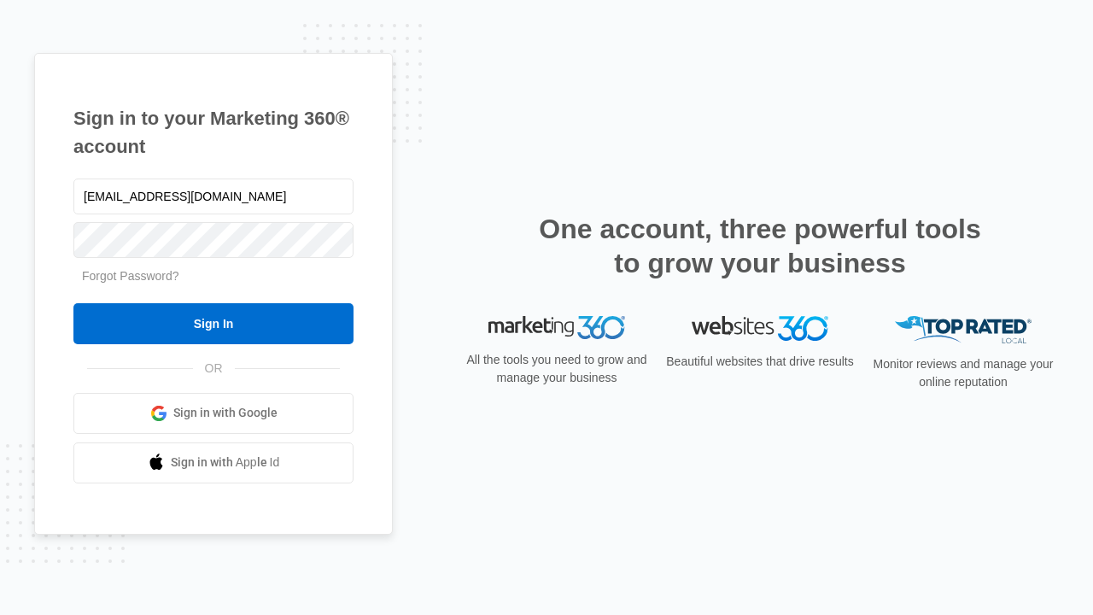  Describe the element at coordinates (214, 132) in the screenshot. I see `h1: Sign in to your Marketing 360® account` at that location.